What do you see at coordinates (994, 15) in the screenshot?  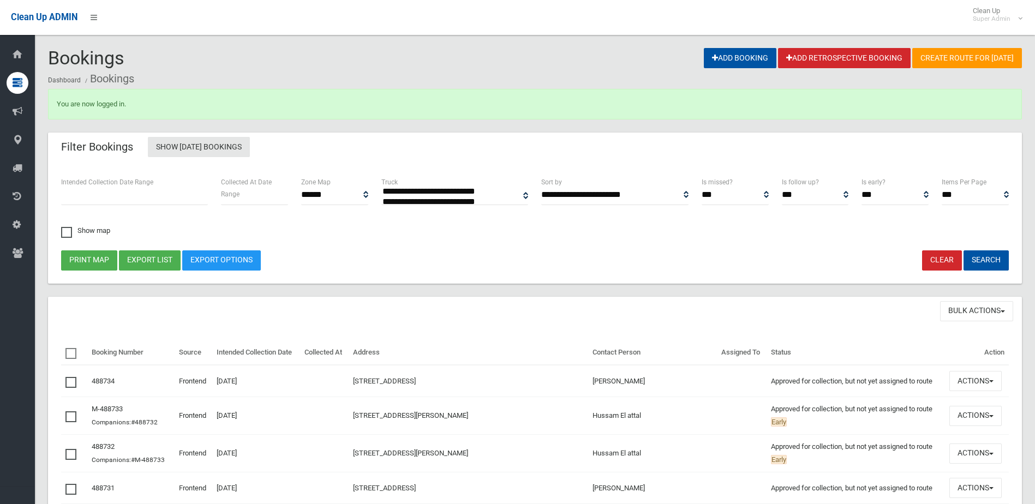 I see `span: Clean Up` at bounding box center [994, 15].